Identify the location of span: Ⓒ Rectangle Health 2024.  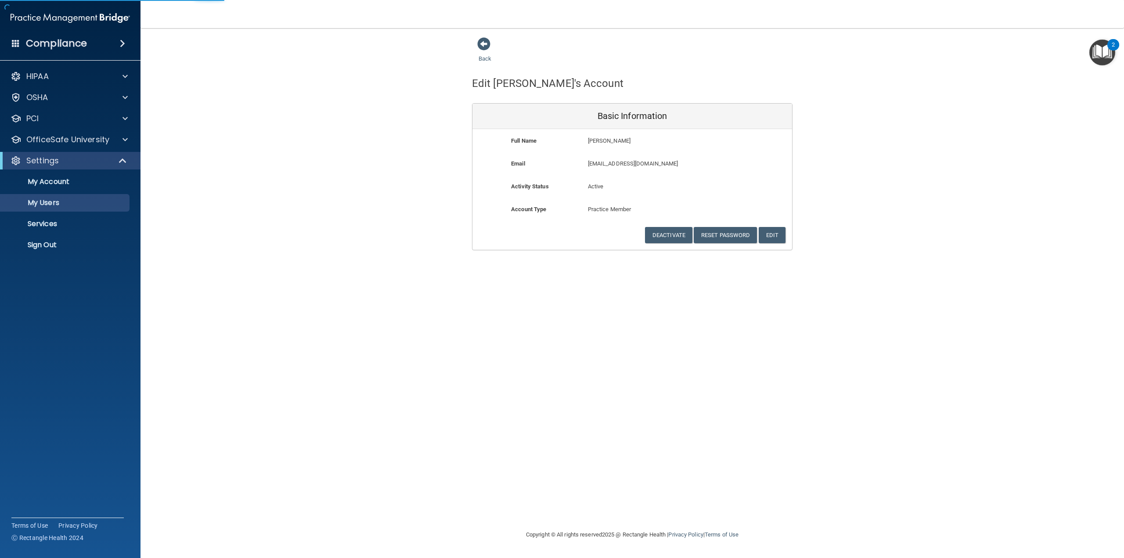
(47, 538).